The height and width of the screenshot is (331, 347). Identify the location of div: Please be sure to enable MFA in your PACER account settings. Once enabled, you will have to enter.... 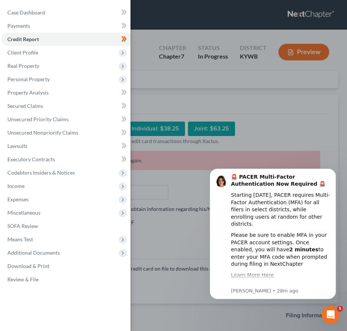
(82, 92).